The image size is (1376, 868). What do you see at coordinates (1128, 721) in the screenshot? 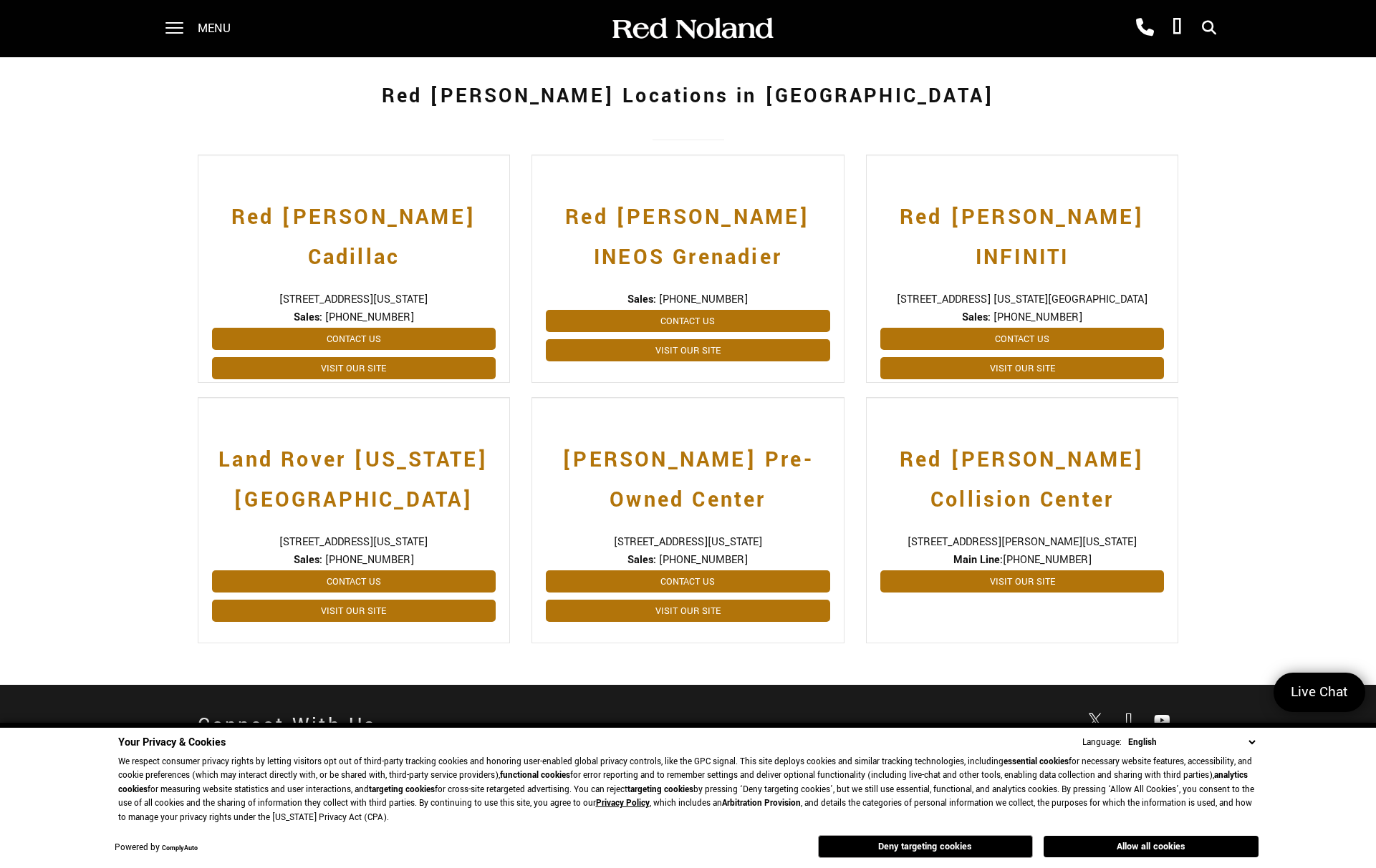
I see `a: Open Facebook in a new window` at bounding box center [1128, 721].